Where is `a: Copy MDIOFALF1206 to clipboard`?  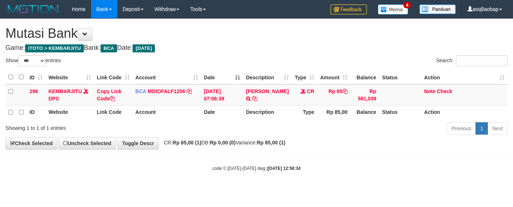
a: Copy MDIOFALF1206 to clipboard is located at coordinates (189, 92).